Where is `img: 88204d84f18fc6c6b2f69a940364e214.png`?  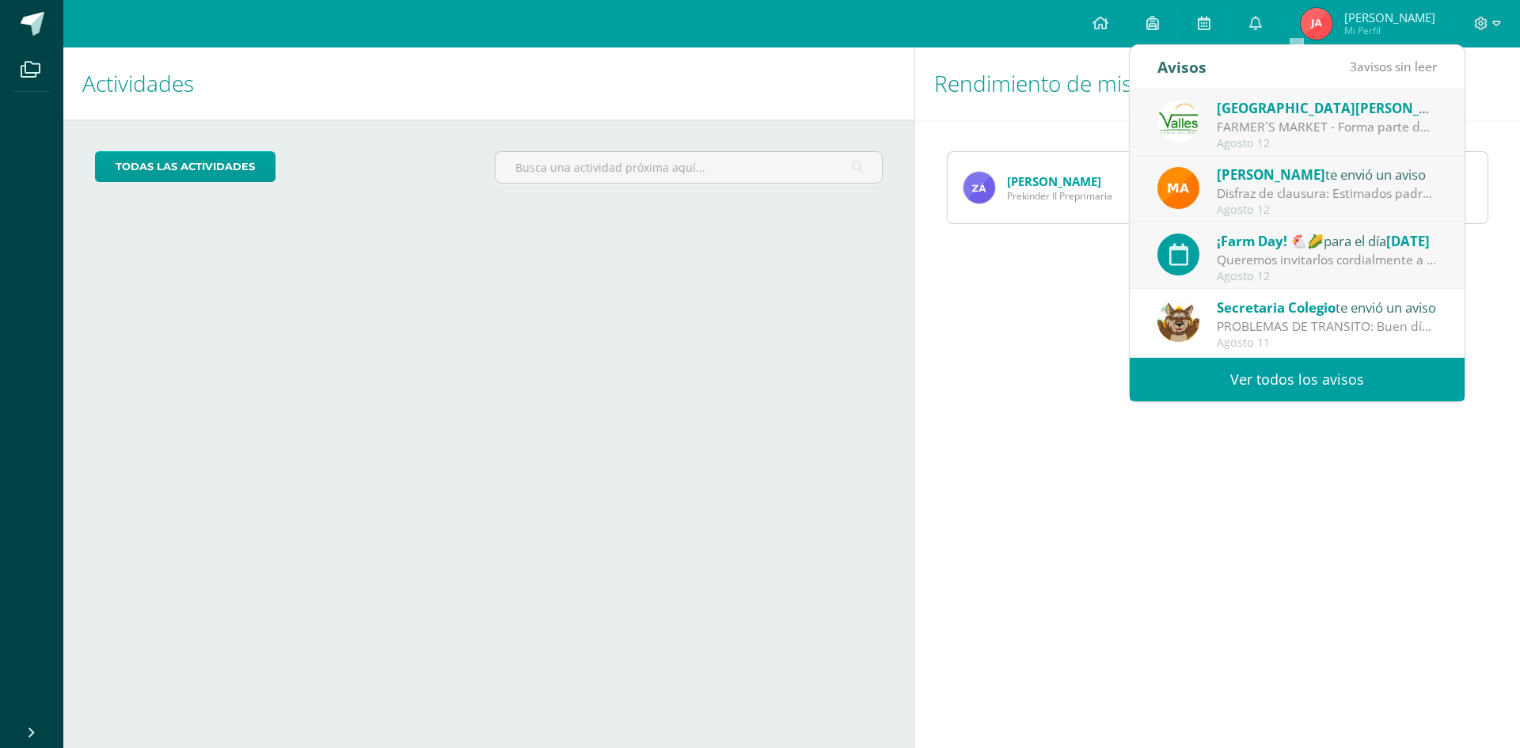
img: 88204d84f18fc6c6b2f69a940364e214.png is located at coordinates (1178, 321).